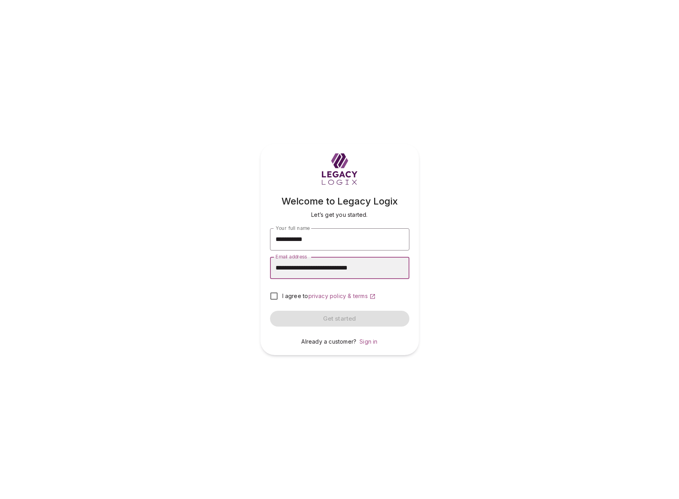 The image size is (679, 499). What do you see at coordinates (368, 341) in the screenshot?
I see `span: Sign in` at bounding box center [368, 341].